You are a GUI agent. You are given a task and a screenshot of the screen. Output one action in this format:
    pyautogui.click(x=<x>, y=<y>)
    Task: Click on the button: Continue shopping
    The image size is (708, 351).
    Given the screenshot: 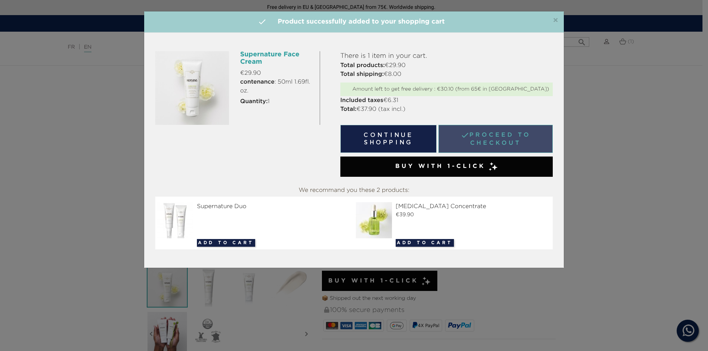 What is the action you would take?
    pyautogui.click(x=389, y=139)
    